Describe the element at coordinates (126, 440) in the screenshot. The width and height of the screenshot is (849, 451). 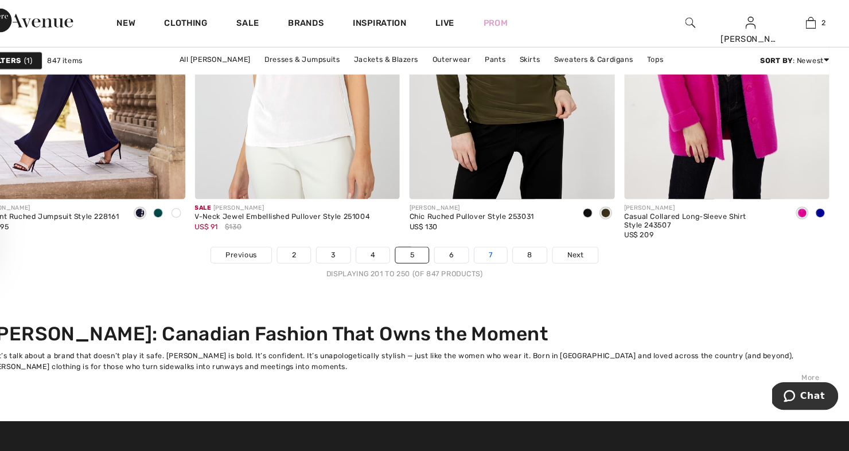
I see `h3: Avenue Rewards` at that location.